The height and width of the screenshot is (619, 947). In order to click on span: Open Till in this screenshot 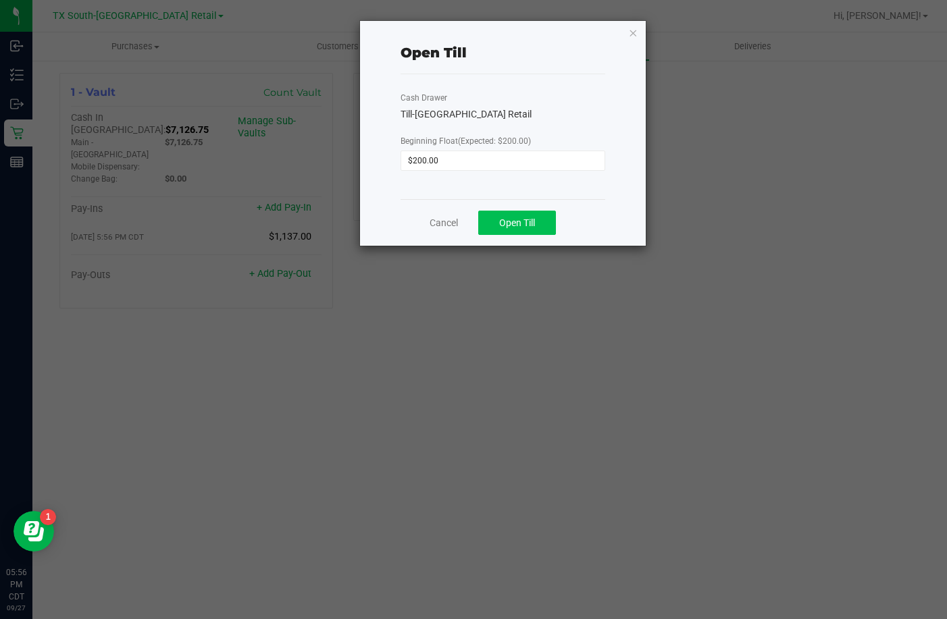, I will do `click(517, 223)`.